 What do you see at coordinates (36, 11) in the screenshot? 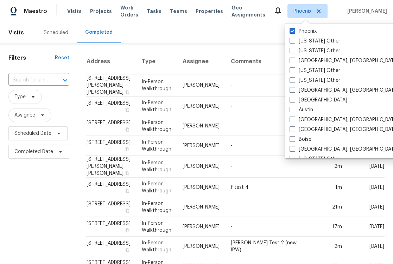
I see `span: Maestro` at bounding box center [36, 11].